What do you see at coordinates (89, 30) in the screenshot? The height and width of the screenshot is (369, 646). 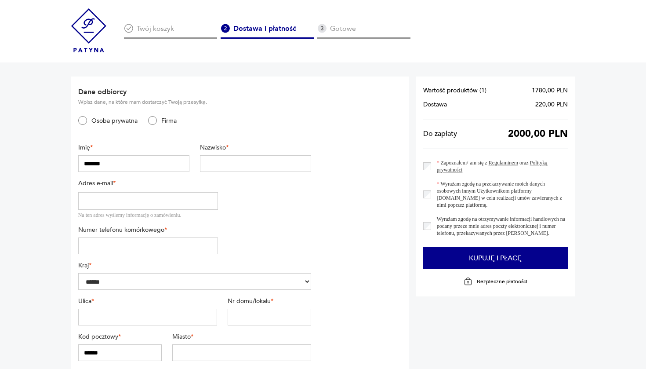 I see `img: Patyna - sklep z meblami i dekoracjami vintage` at bounding box center [89, 30].